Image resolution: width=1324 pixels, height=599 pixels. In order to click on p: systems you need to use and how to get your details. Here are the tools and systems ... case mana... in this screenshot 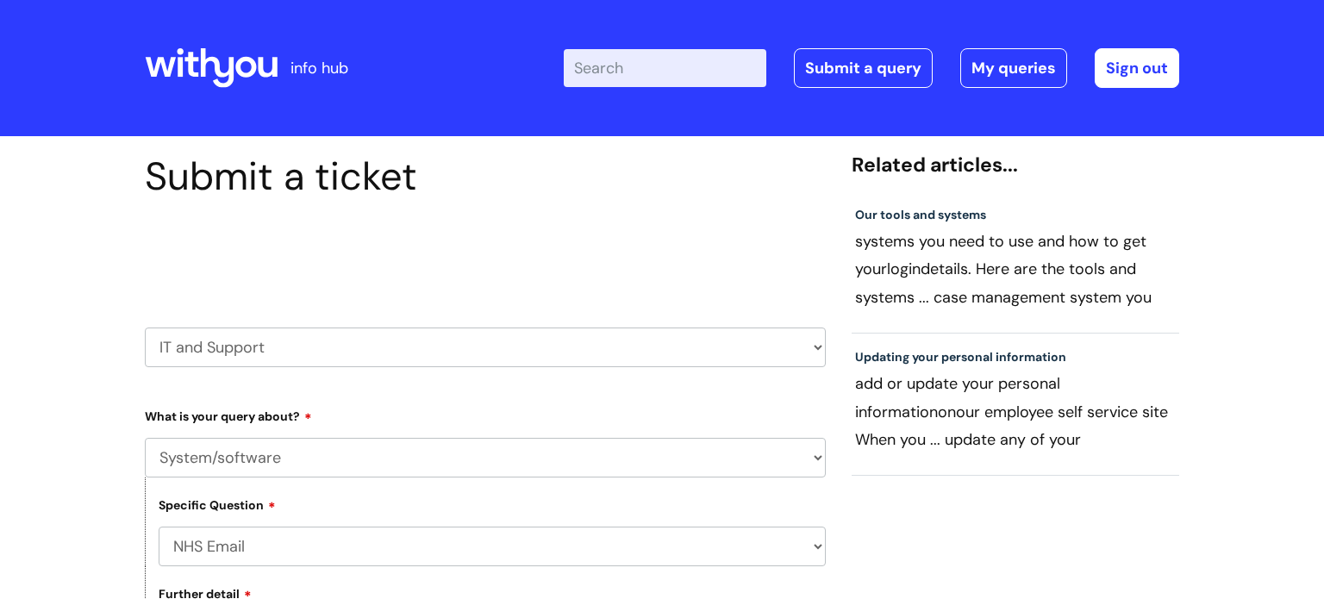, I will do `click(1015, 269)`.